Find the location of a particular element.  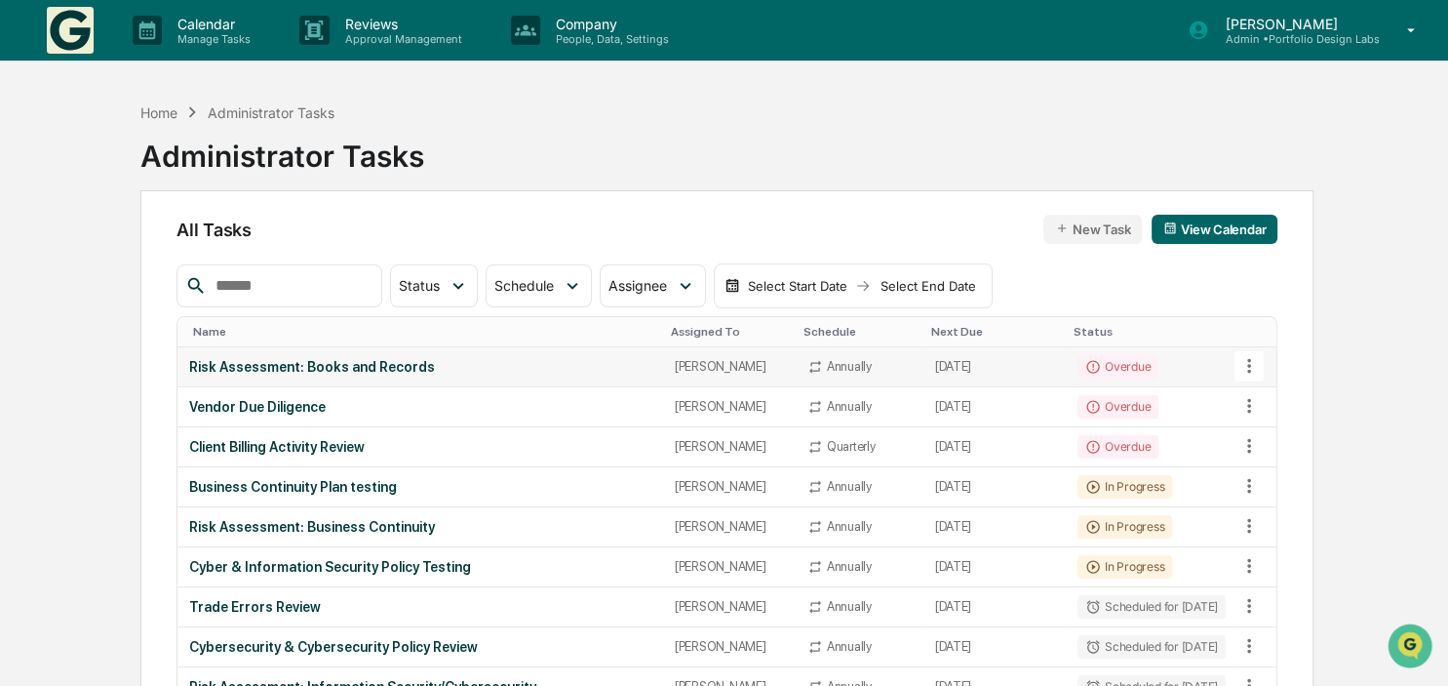

div: Select Start Date is located at coordinates (798, 286).